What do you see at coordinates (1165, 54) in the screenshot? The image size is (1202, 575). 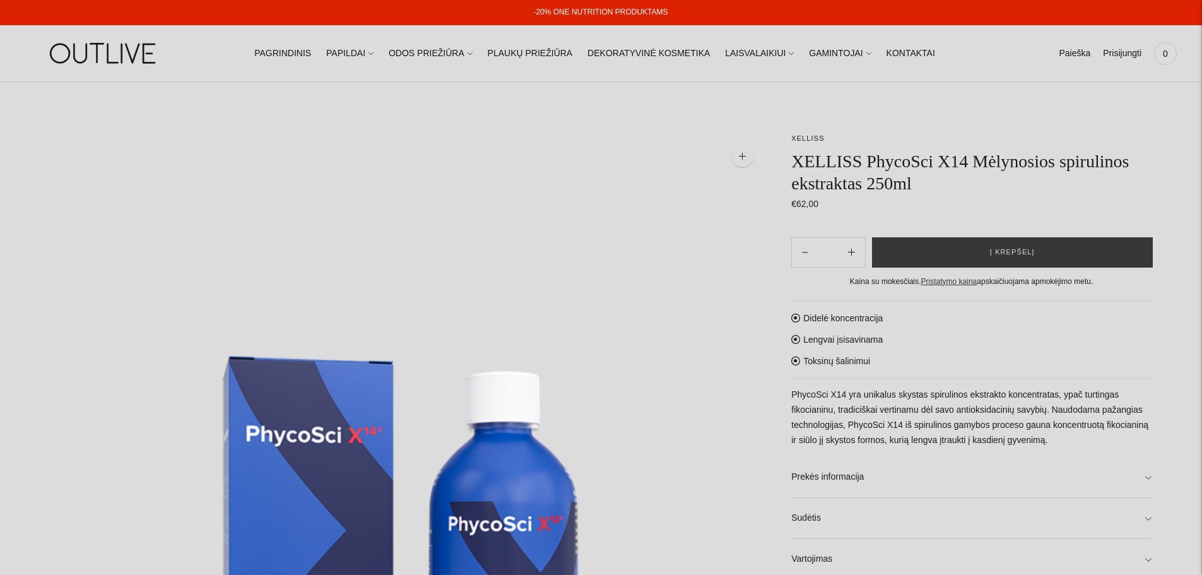 I see `a: 0` at bounding box center [1165, 54].